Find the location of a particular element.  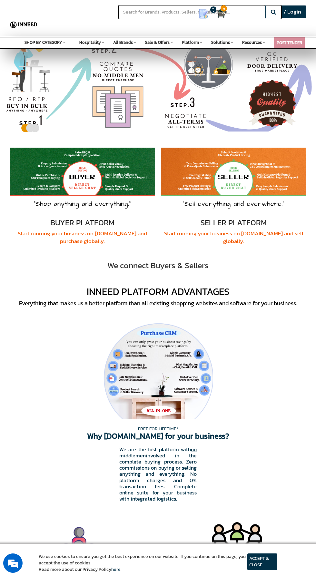

img: online marketplace is located at coordinates (158, 365).